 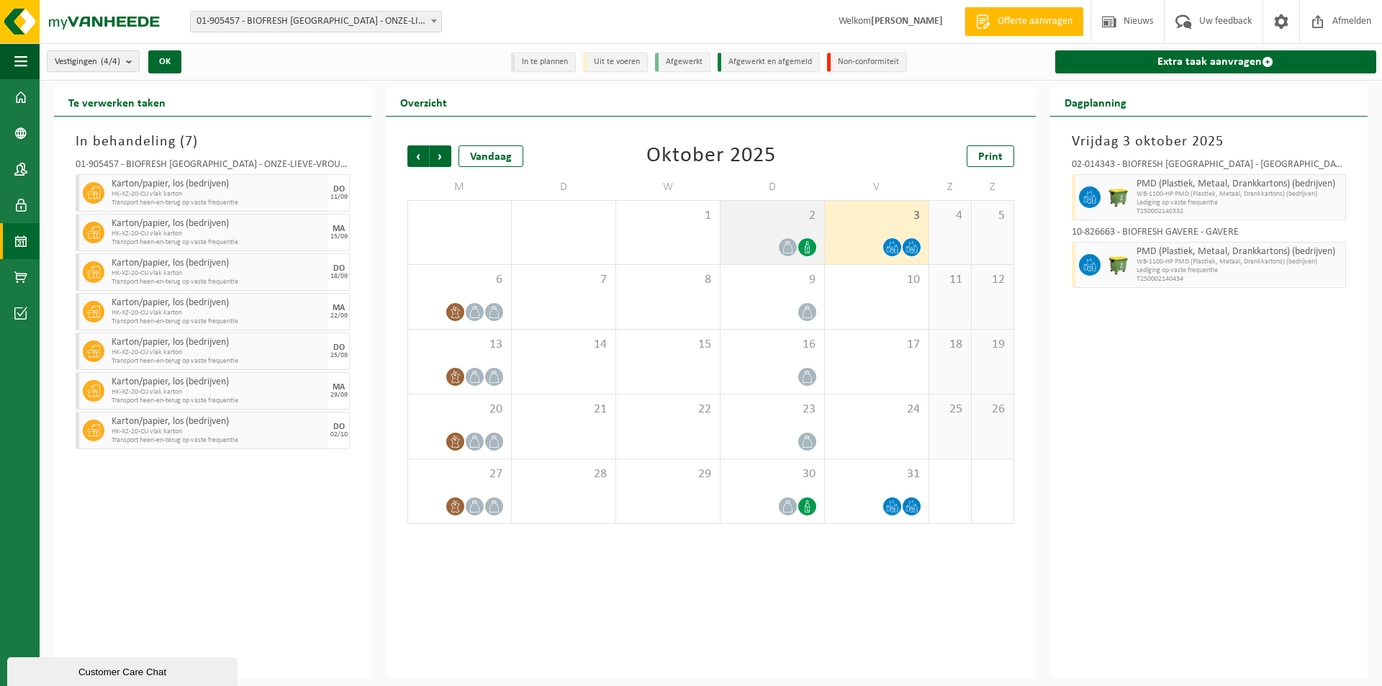 I want to click on span: 26, so click(x=993, y=410).